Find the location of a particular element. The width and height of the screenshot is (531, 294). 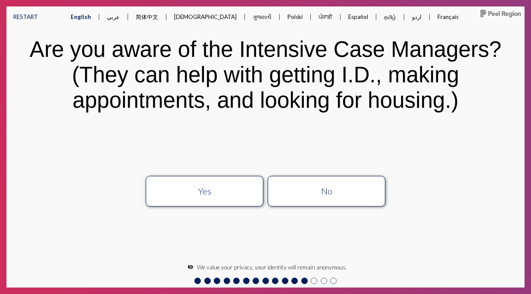

span: We value your privacy, your identity will remain anonymous. is located at coordinates (272, 267).